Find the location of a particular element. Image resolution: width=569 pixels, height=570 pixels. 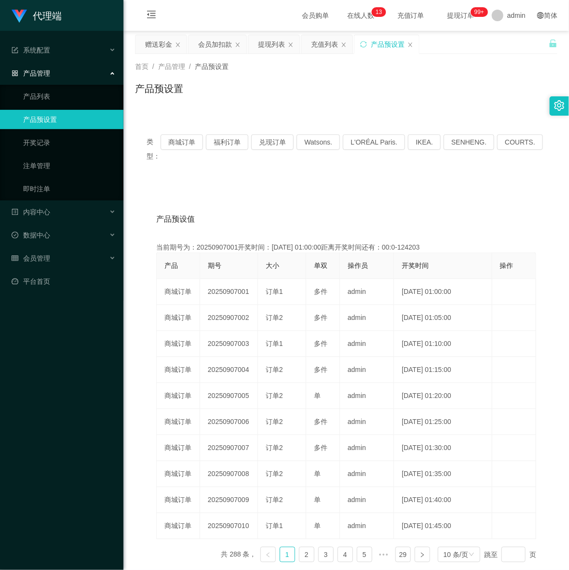

a: 即时注单 is located at coordinates (69, 189).